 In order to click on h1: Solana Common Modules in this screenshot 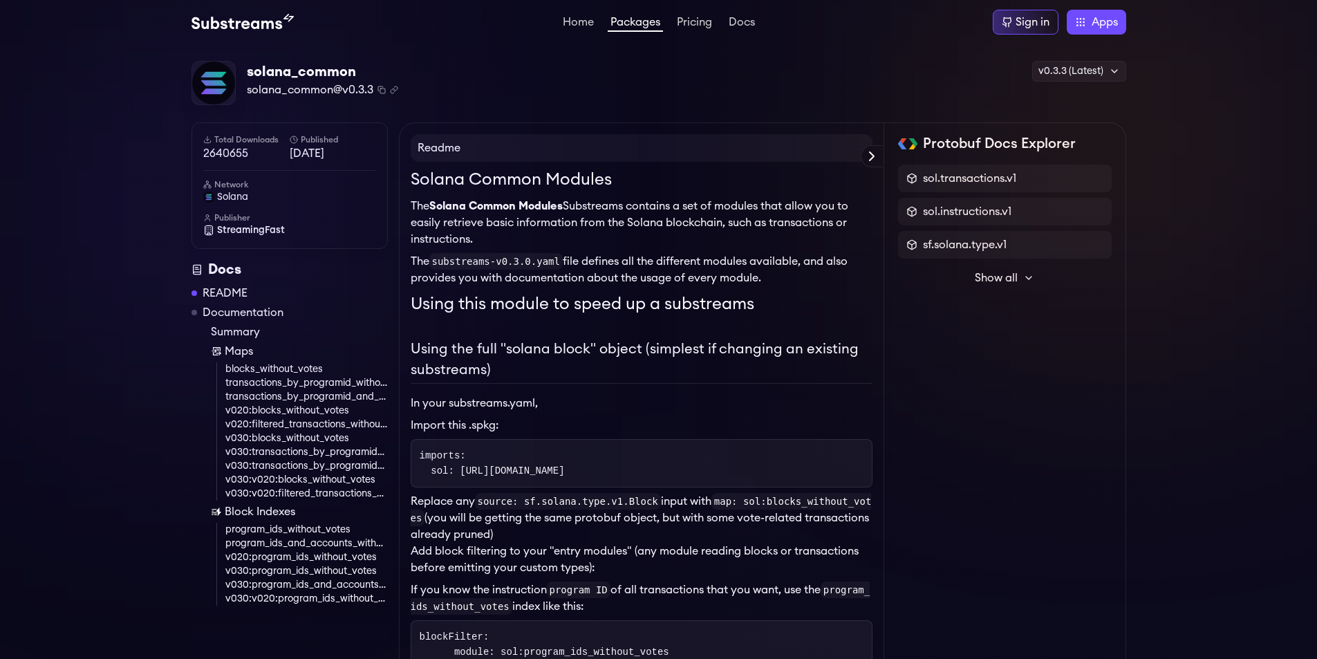, I will do `click(641, 180)`.